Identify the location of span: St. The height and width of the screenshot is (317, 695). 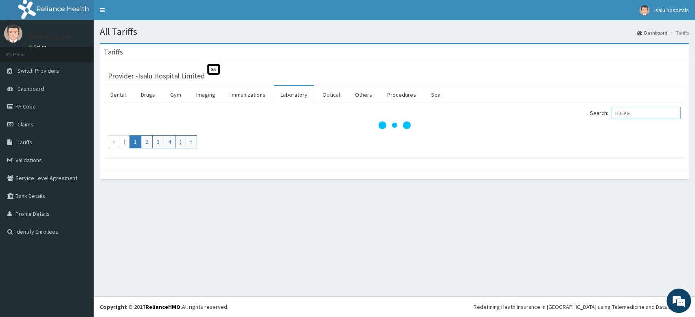
(213, 69).